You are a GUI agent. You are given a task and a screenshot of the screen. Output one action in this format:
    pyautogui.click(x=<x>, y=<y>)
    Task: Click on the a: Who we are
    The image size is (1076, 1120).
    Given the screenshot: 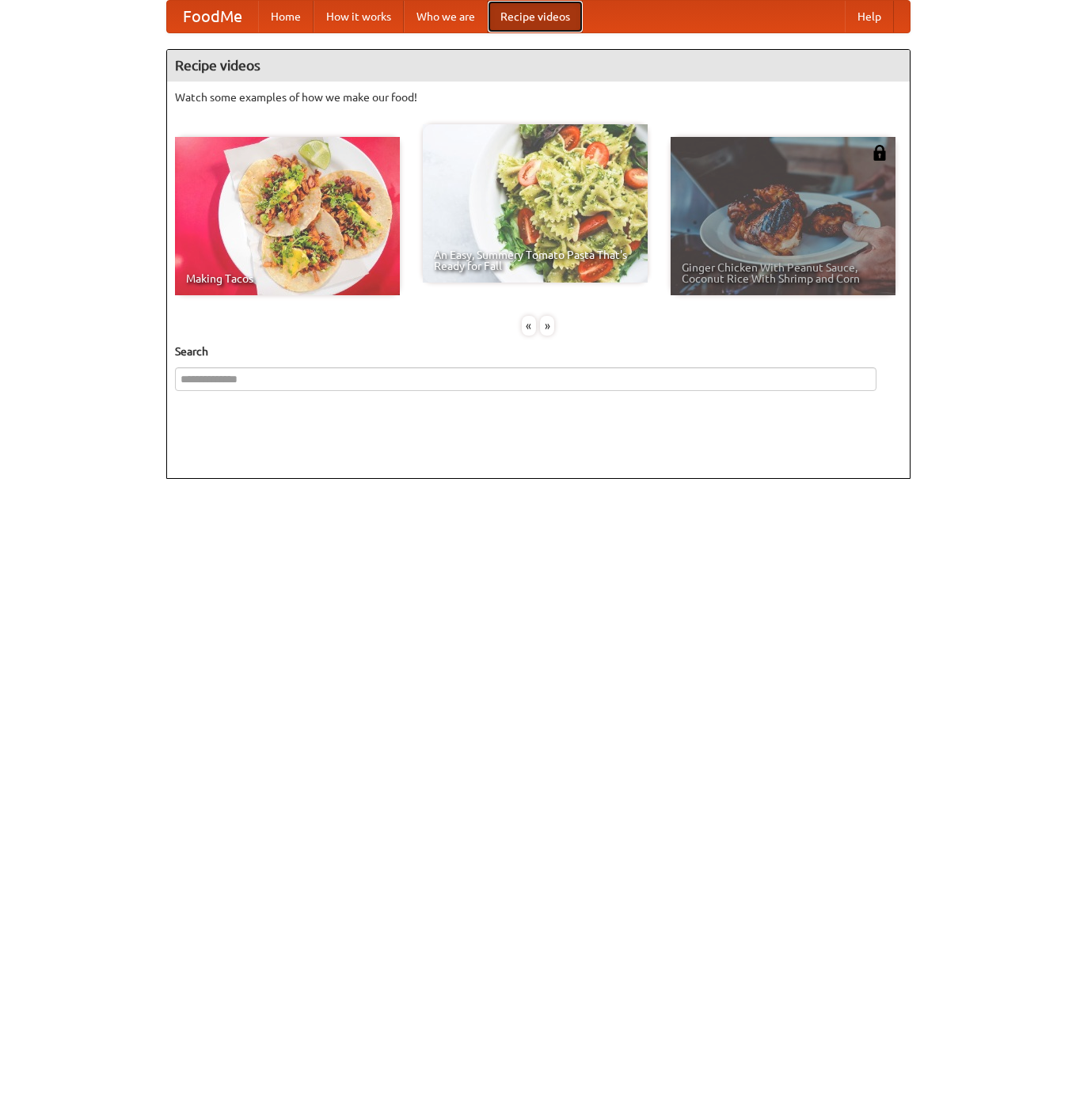 What is the action you would take?
    pyautogui.click(x=446, y=17)
    